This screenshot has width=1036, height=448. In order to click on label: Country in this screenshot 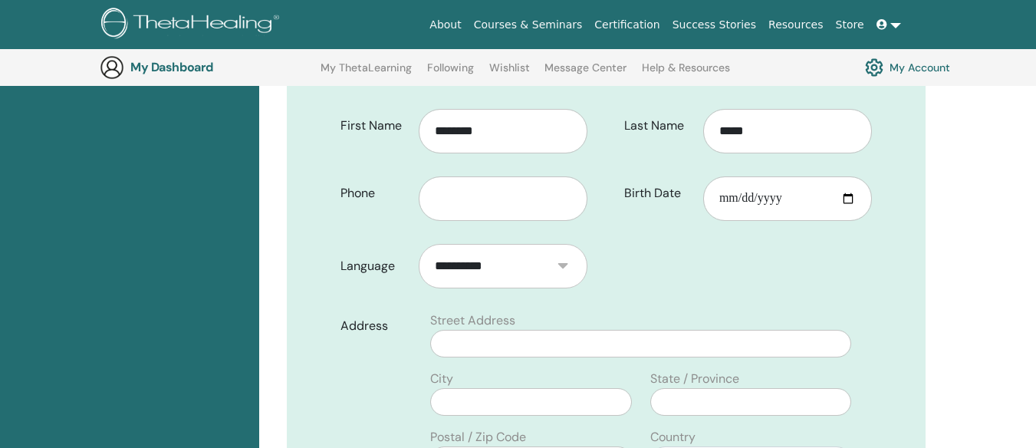, I will do `click(672, 437)`.